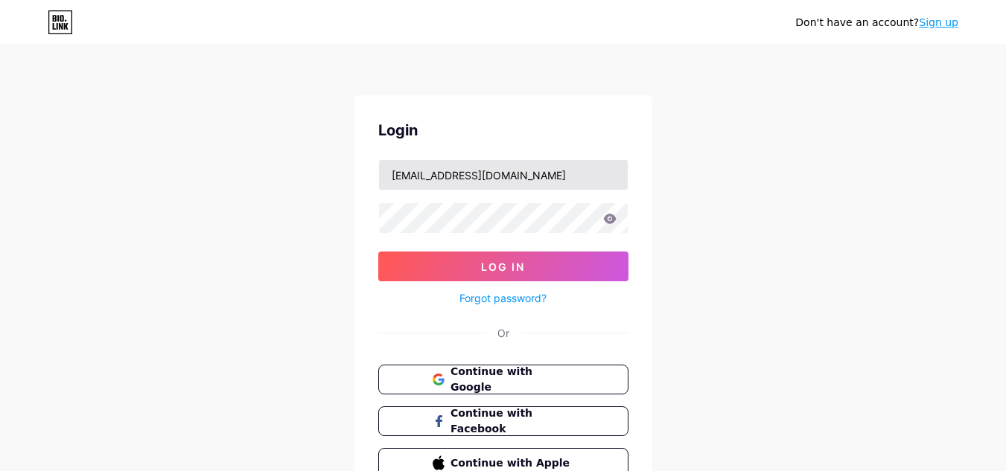  Describe the element at coordinates (511, 380) in the screenshot. I see `span: Continue with Google` at that location.